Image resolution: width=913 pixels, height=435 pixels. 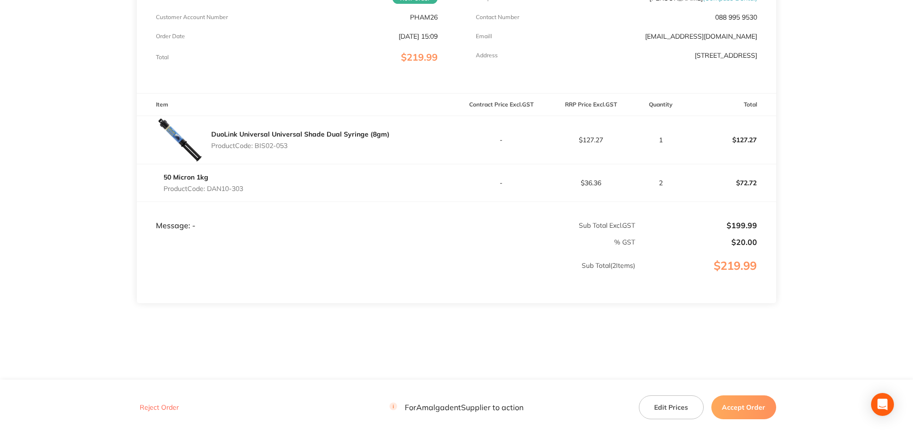 What do you see at coordinates (300, 145) in the screenshot?
I see `p: Product Code: BIS02-053` at bounding box center [300, 145].